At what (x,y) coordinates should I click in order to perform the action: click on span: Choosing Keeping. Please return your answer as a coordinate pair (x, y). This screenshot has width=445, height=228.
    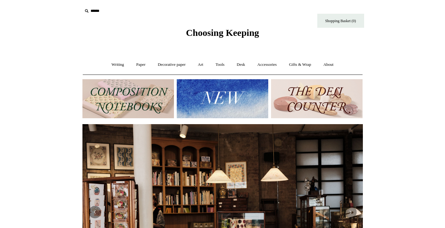
    Looking at the image, I should click on (223, 33).